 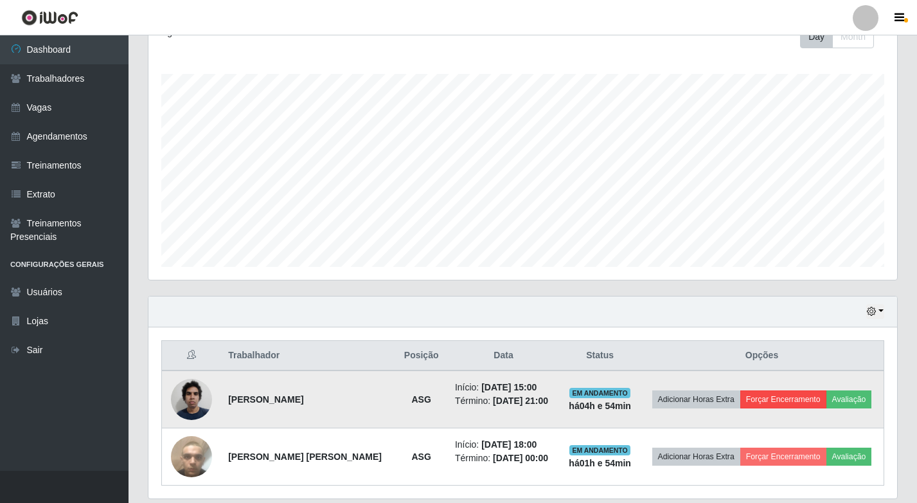 I want to click on button: Day, so click(x=816, y=37).